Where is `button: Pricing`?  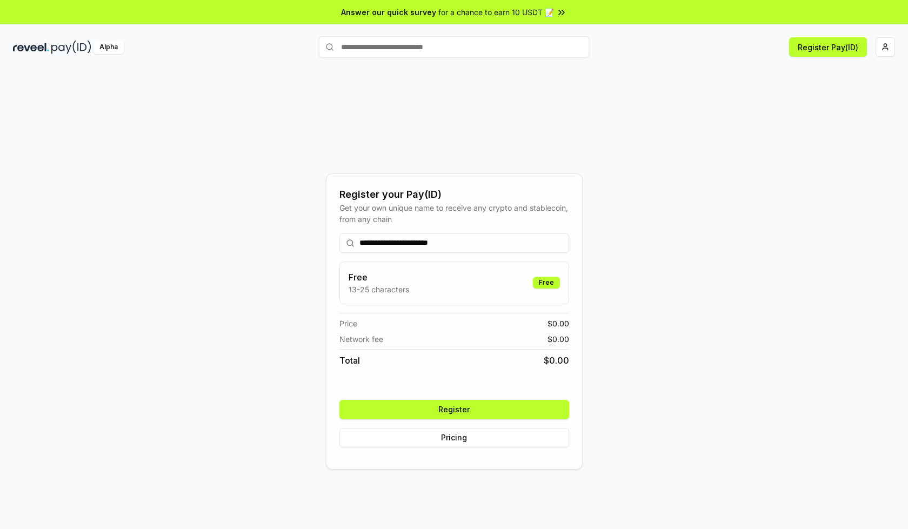
button: Pricing is located at coordinates (454, 438).